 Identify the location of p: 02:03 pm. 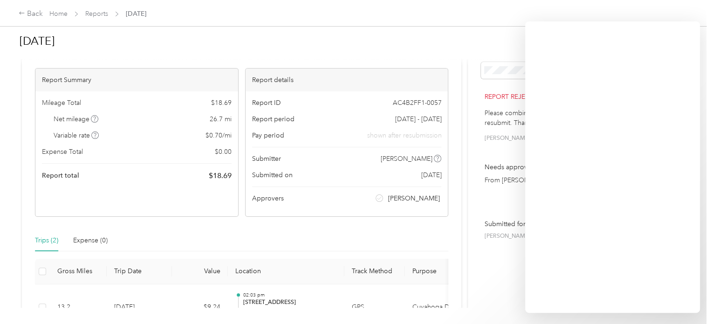
(290, 295).